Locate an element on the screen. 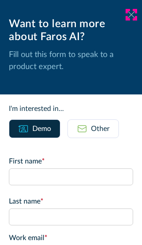 This screenshot has height=245, width=142. div: Want to learn more about Faros AI? is located at coordinates (71, 31).